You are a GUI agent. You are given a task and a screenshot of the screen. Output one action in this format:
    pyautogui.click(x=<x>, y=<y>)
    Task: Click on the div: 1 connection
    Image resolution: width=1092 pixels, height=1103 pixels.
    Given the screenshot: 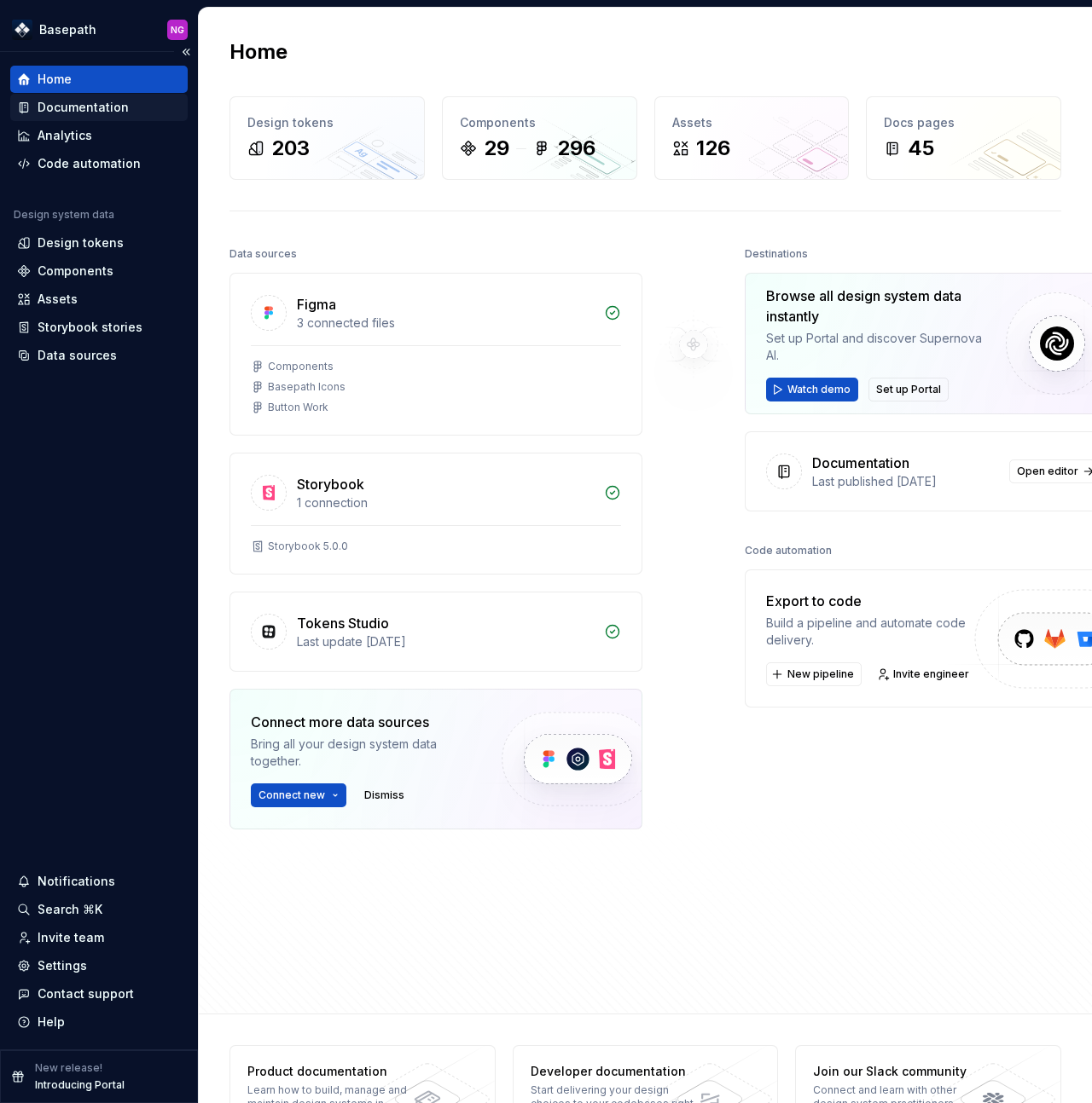 What is the action you would take?
    pyautogui.click(x=446, y=503)
    